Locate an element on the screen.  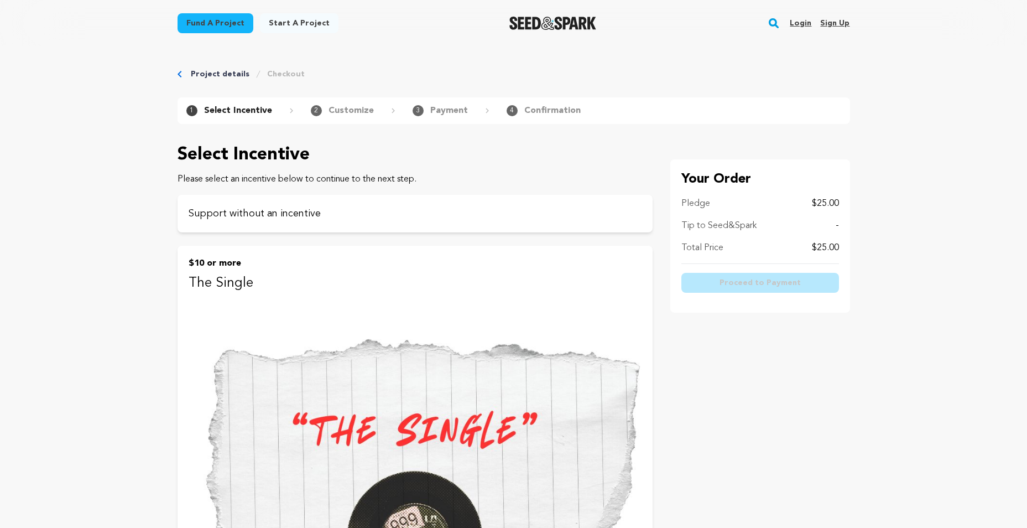
span: 4 is located at coordinates (512, 111).